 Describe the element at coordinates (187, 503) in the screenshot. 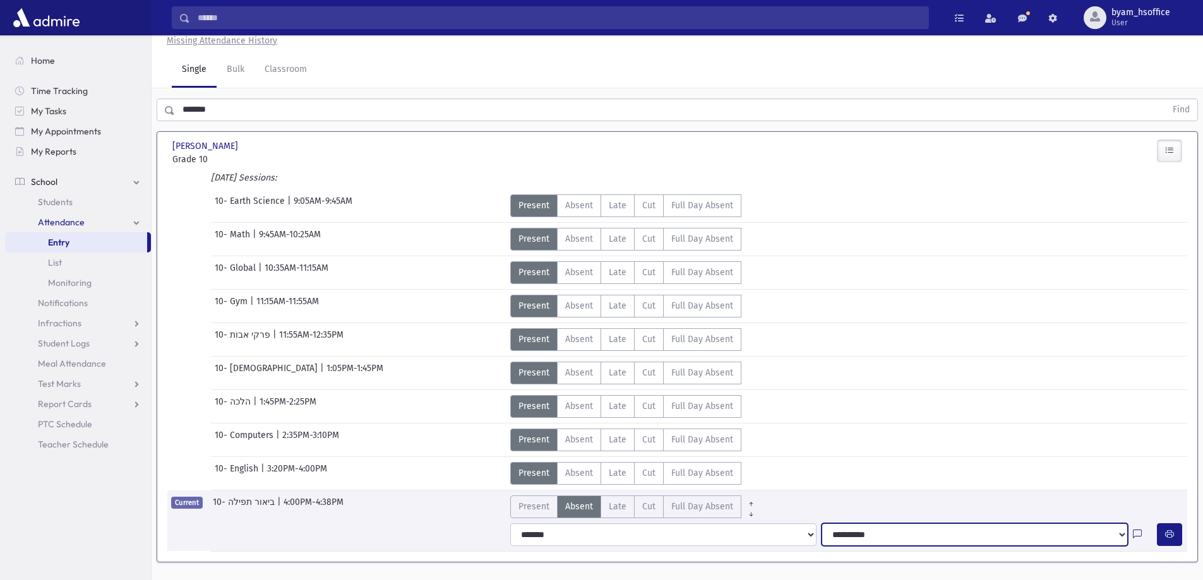

I see `span: Current` at that location.